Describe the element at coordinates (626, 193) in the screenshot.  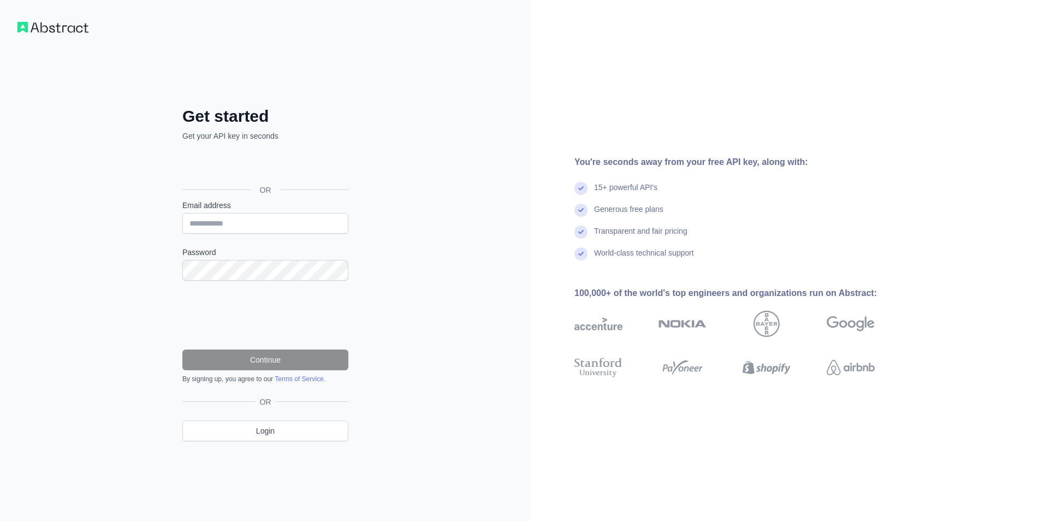
I see `div: 15+ powerful API's` at that location.